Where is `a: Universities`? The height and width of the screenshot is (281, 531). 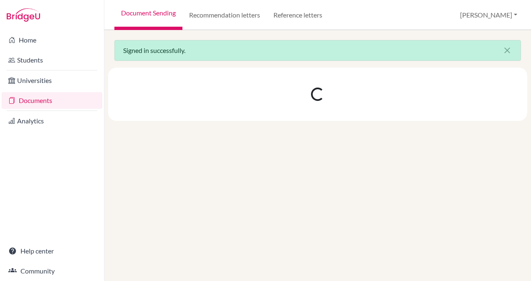
a: Universities is located at coordinates (52, 81).